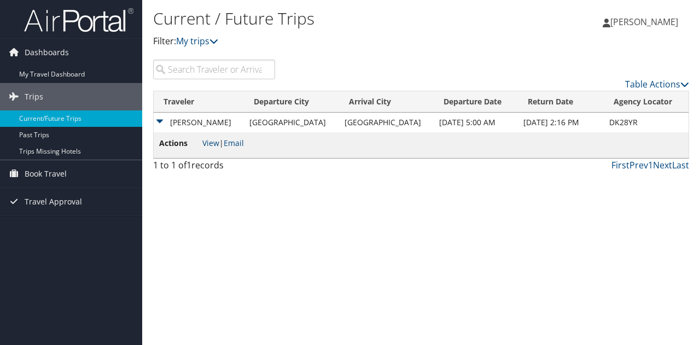  What do you see at coordinates (292, 102) in the screenshot?
I see `th: Departure City: activate to sort column ascending` at bounding box center [292, 102].